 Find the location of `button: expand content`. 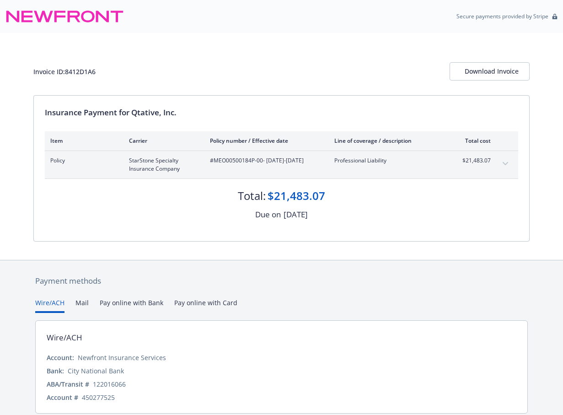

button: expand content is located at coordinates (505, 164).